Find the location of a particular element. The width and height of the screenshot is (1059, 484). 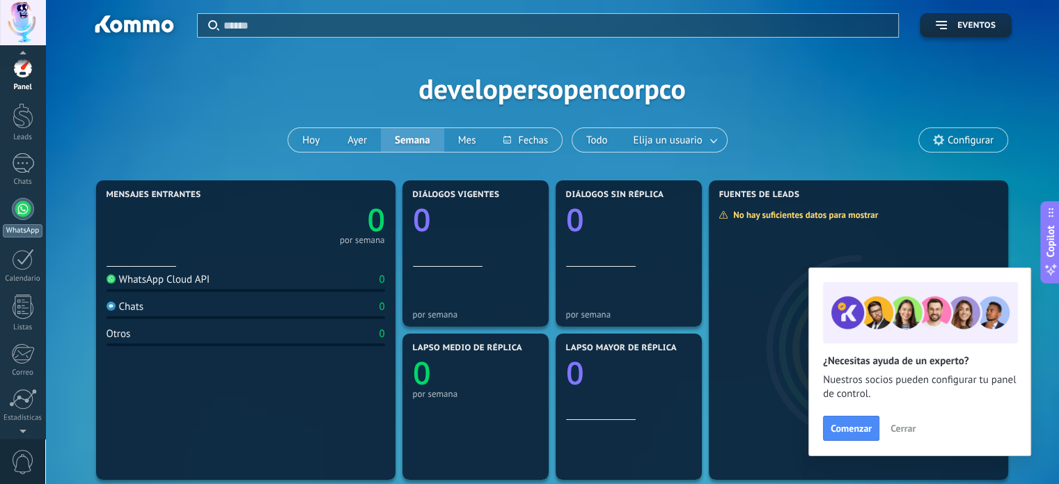

span: Elija un usuario is located at coordinates (668, 140).